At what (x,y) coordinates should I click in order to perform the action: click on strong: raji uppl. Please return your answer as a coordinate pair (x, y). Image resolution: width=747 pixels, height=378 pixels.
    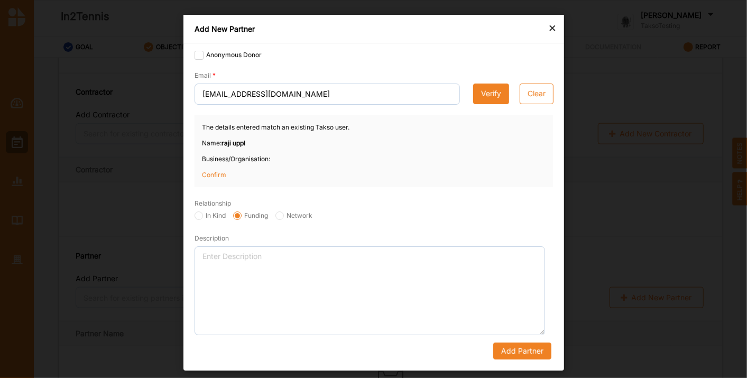
    Looking at the image, I should click on (233, 143).